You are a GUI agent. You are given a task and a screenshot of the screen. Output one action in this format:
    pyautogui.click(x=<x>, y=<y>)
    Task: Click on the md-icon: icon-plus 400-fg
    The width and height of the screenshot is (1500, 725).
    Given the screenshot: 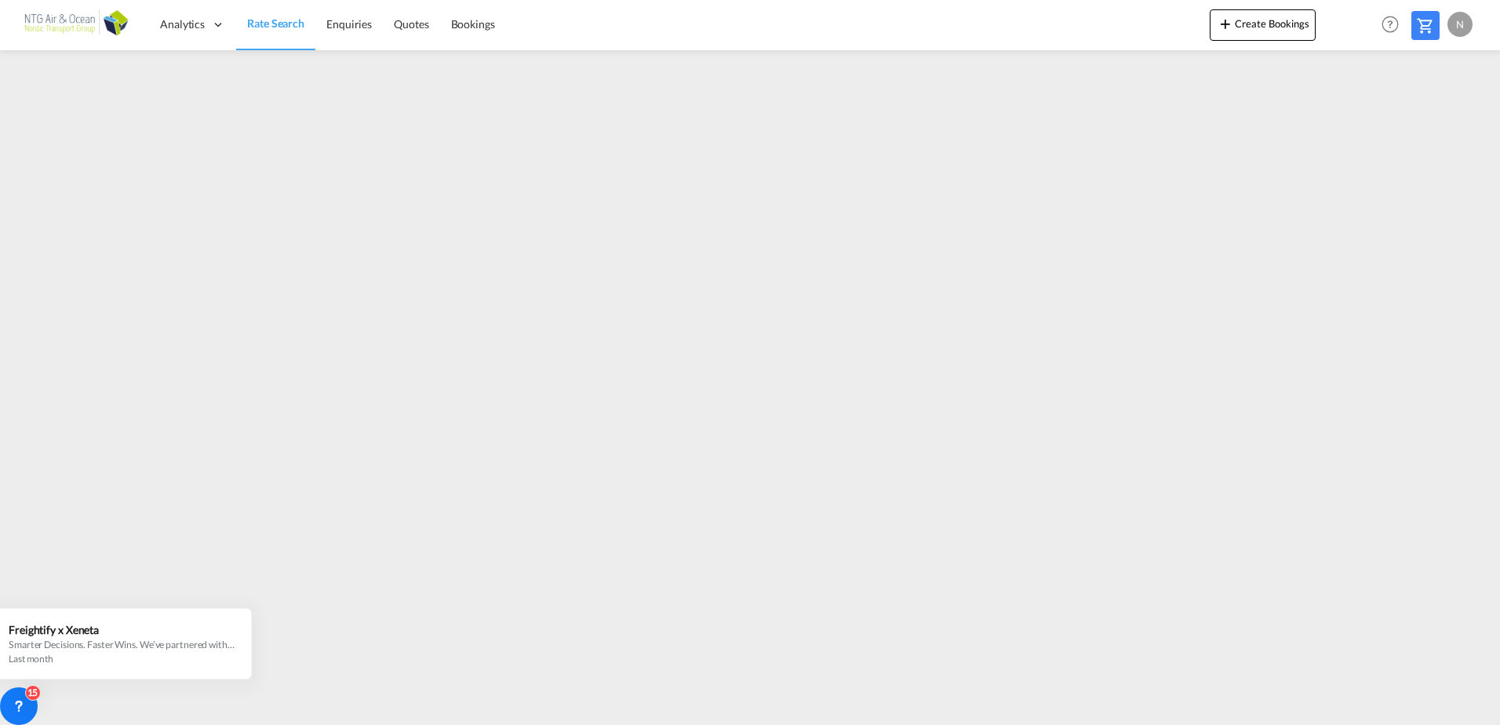 What is the action you would take?
    pyautogui.click(x=1226, y=24)
    